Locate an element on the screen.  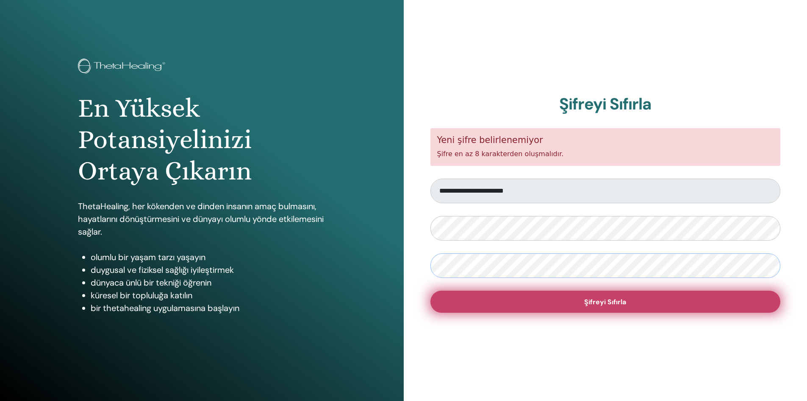
font: En Yüksek Potansiyelinizi Ortaya Çıkarın is located at coordinates (165, 139).